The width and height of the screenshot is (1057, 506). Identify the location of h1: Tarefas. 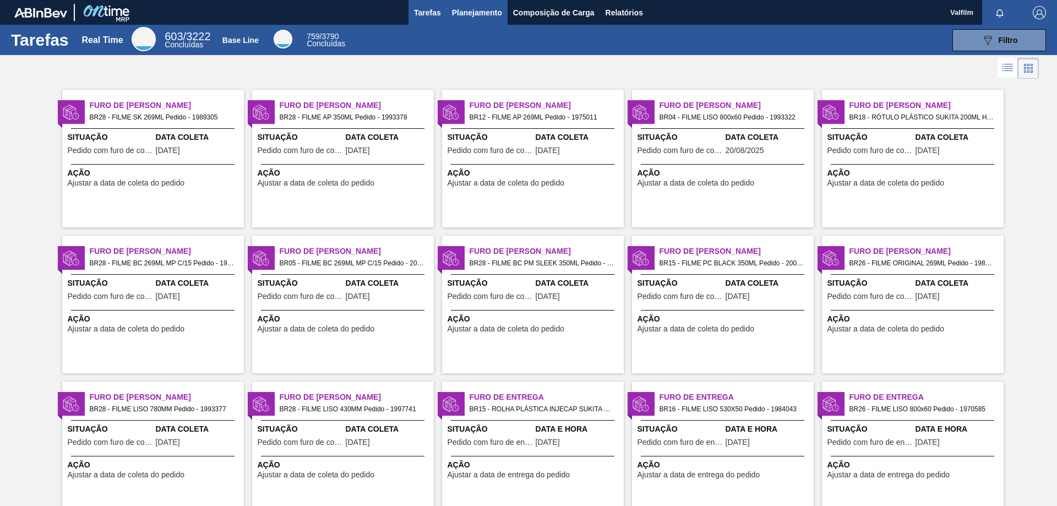
(40, 40).